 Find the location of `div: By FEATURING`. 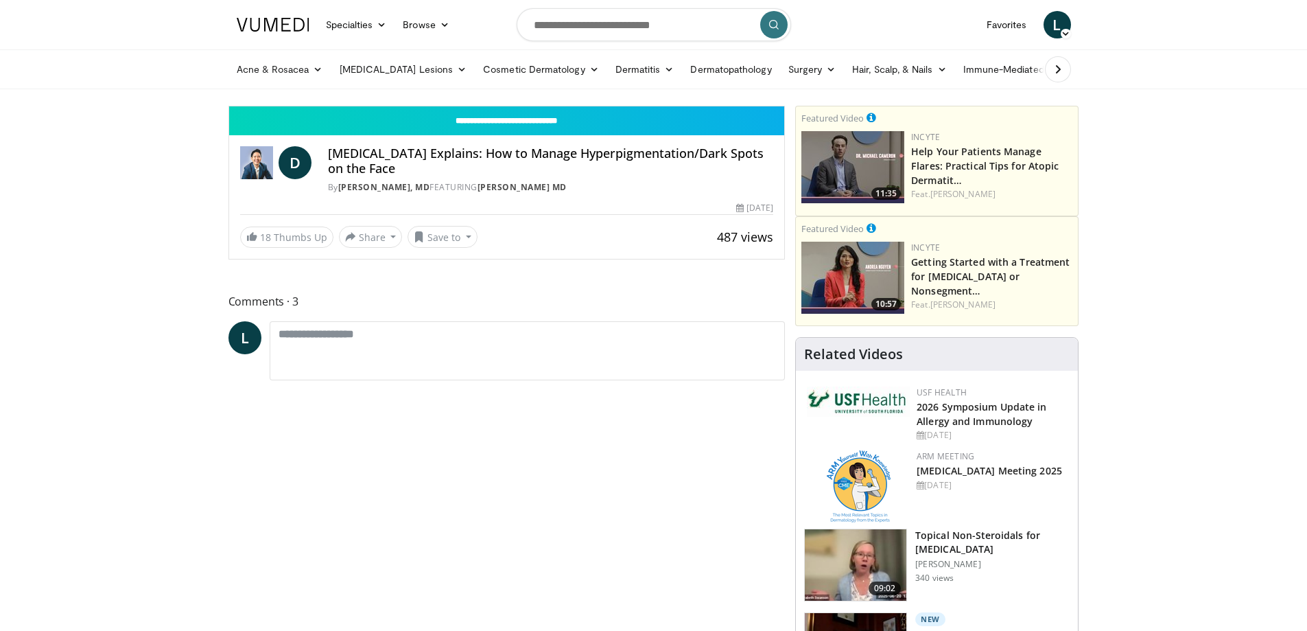

div: By FEATURING is located at coordinates (551, 187).